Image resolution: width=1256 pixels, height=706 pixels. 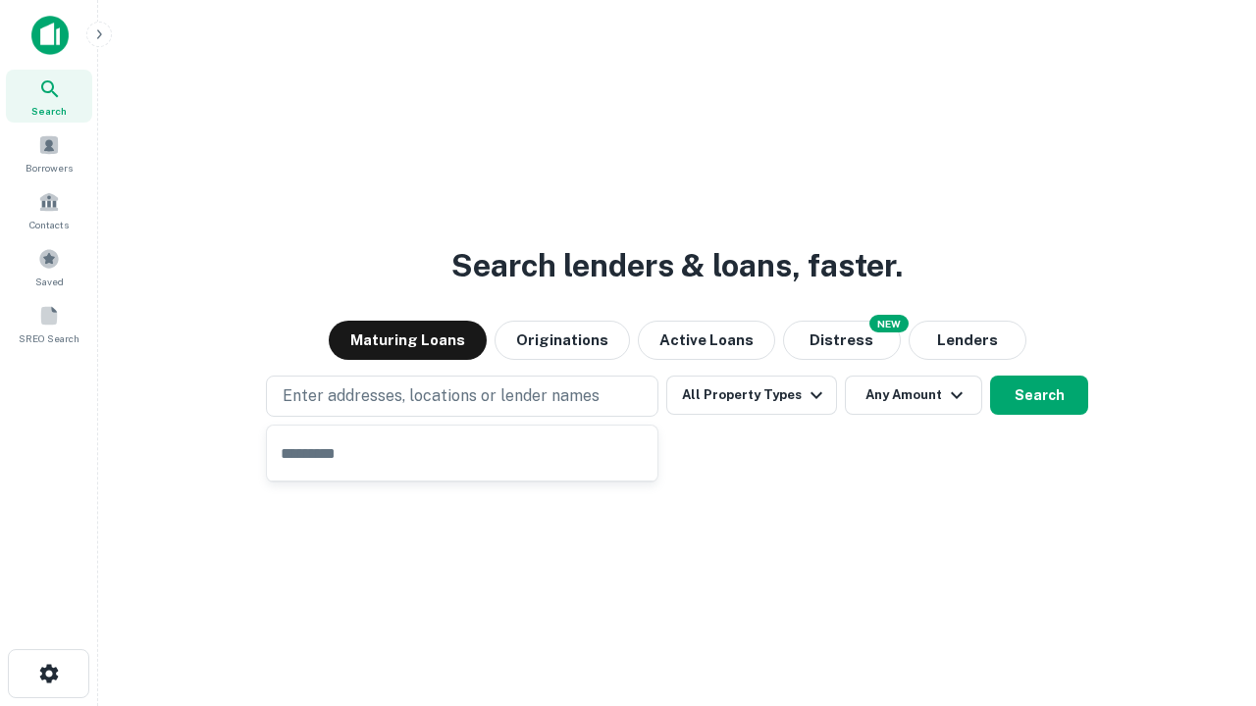 I want to click on button: Enter addresses, locations or lender names, so click(x=462, y=396).